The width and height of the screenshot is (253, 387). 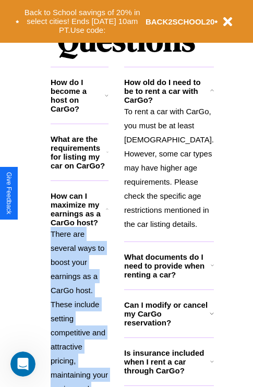 What do you see at coordinates (167, 314) in the screenshot?
I see `h3: Can I modify or cancel my CarGo reservation?` at bounding box center [167, 314].